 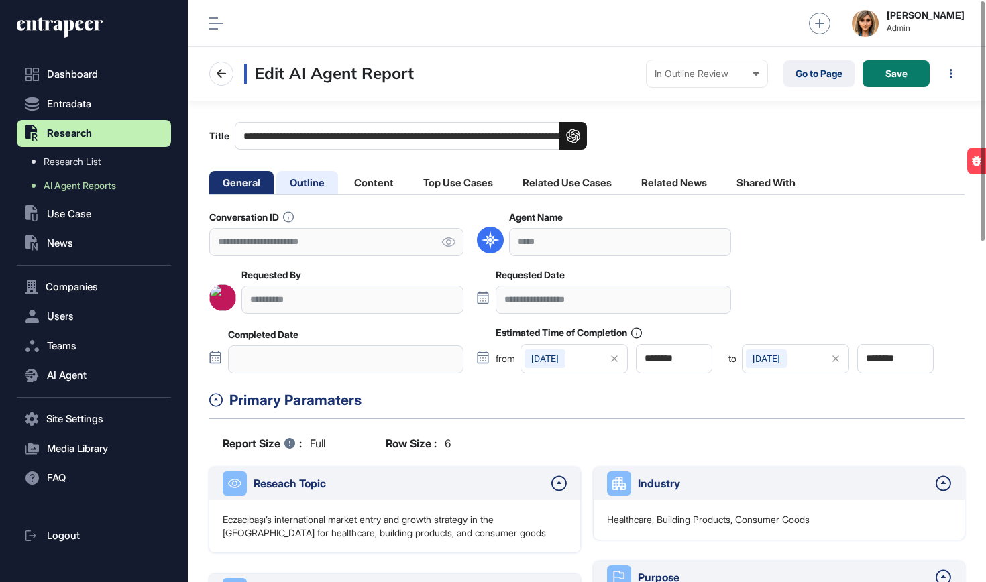 What do you see at coordinates (60, 316) in the screenshot?
I see `span: Users` at bounding box center [60, 316].